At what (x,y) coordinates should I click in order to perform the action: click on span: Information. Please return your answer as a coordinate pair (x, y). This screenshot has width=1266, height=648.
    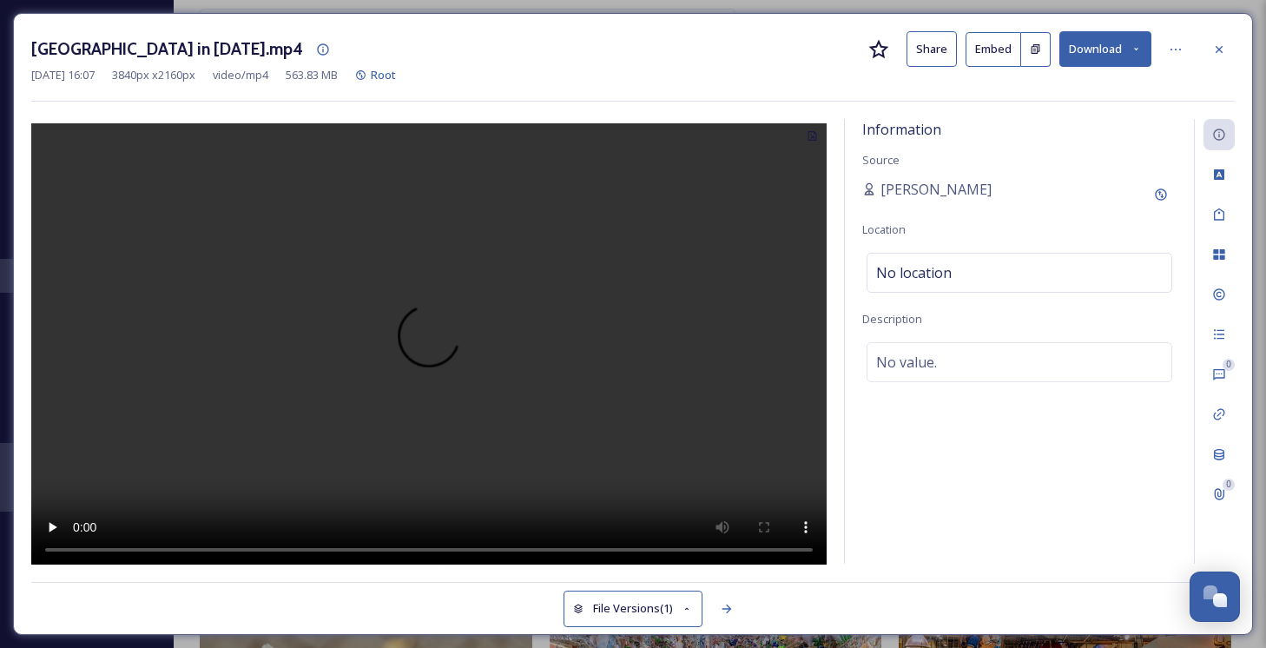
    Looking at the image, I should click on (901, 129).